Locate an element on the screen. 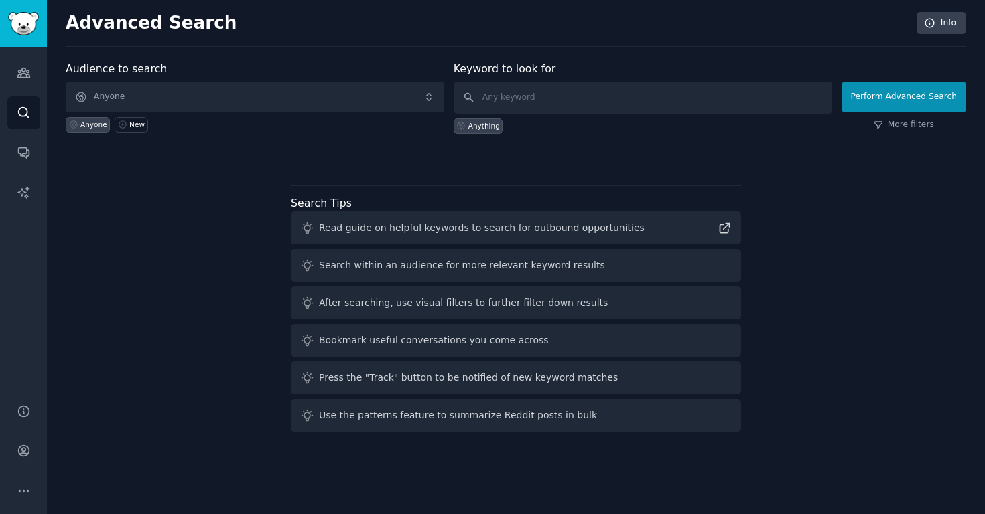  div: Press the "Track" button to be notified of new keyword matches is located at coordinates (468, 378).